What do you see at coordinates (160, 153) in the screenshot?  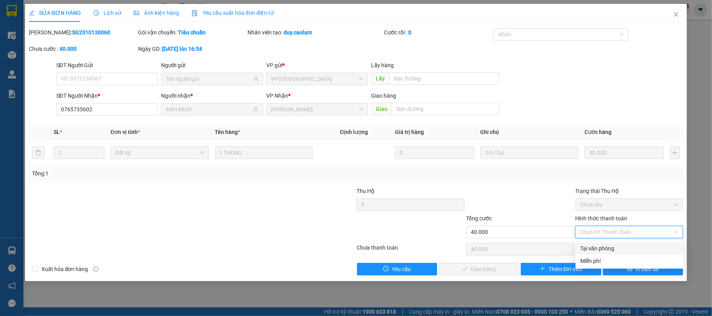 I see `span: Bất kỳ` at bounding box center [160, 153].